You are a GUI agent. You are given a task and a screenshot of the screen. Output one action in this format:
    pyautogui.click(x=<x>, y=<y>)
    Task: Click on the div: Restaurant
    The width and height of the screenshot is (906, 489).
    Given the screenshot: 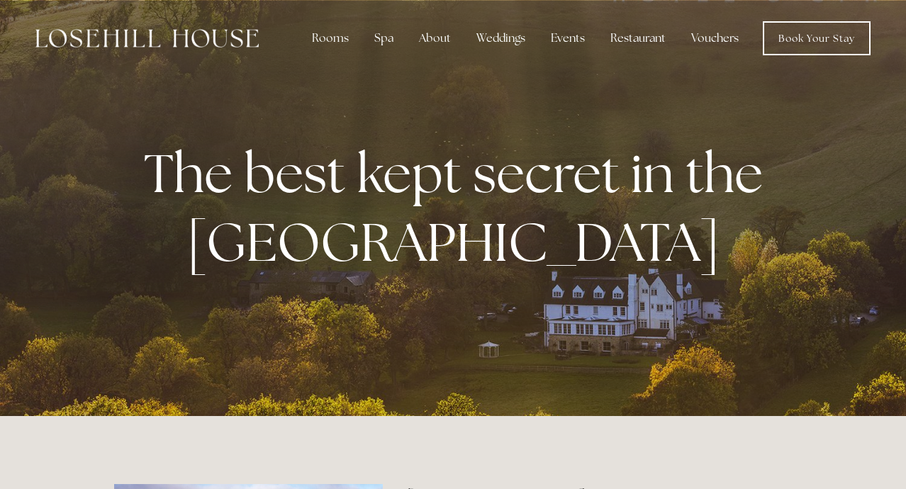 What is the action you would take?
    pyautogui.click(x=638, y=38)
    